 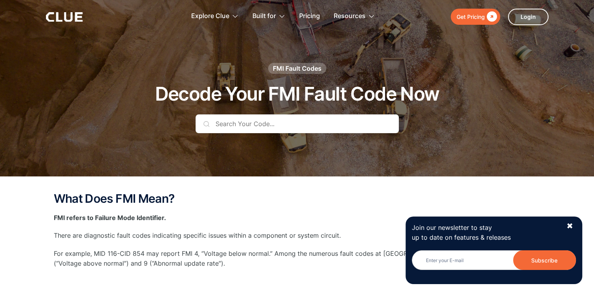 What do you see at coordinates (297, 258) in the screenshot?
I see `p: For example, MID 116-CID 854 may report FMI 4, “Voltage below normal.” Among the numerous fault c...` at bounding box center [297, 258].